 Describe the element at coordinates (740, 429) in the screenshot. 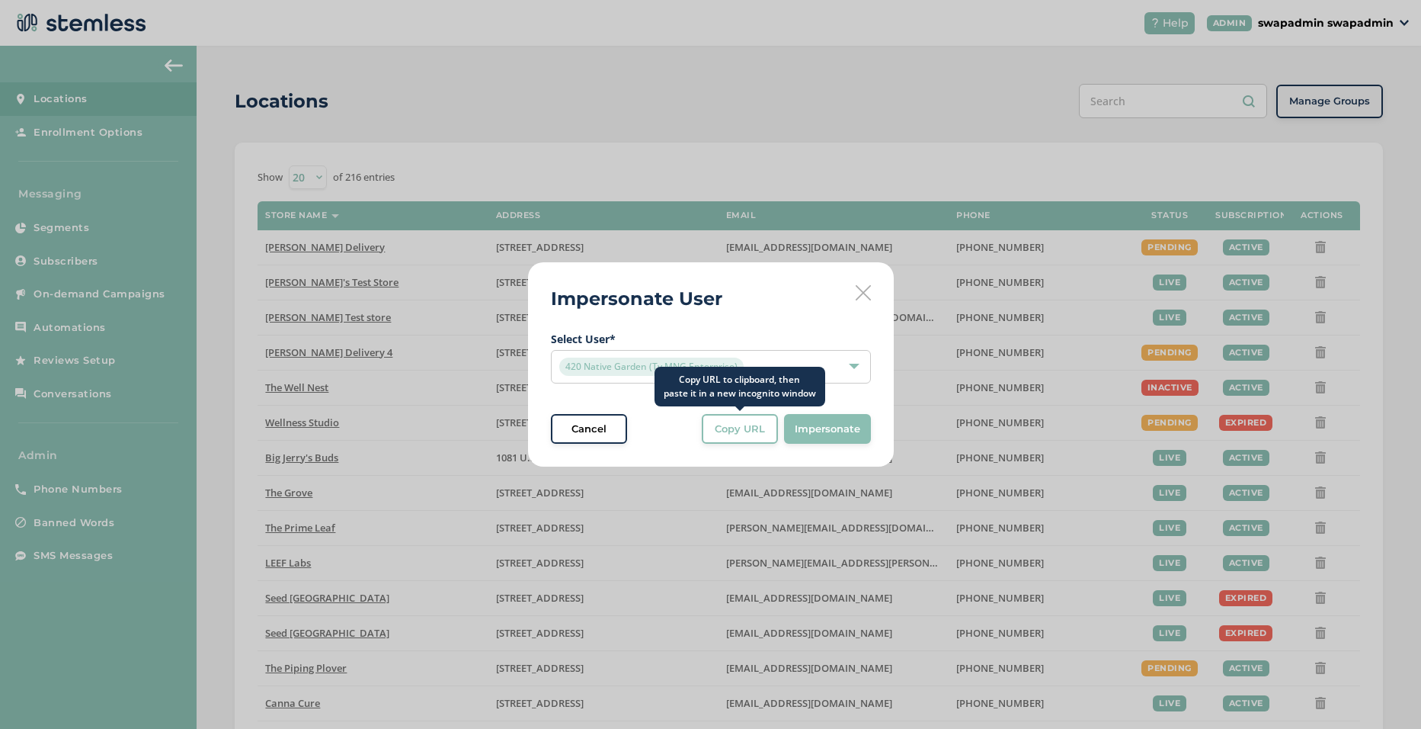

I see `button: Copy URL` at that location.